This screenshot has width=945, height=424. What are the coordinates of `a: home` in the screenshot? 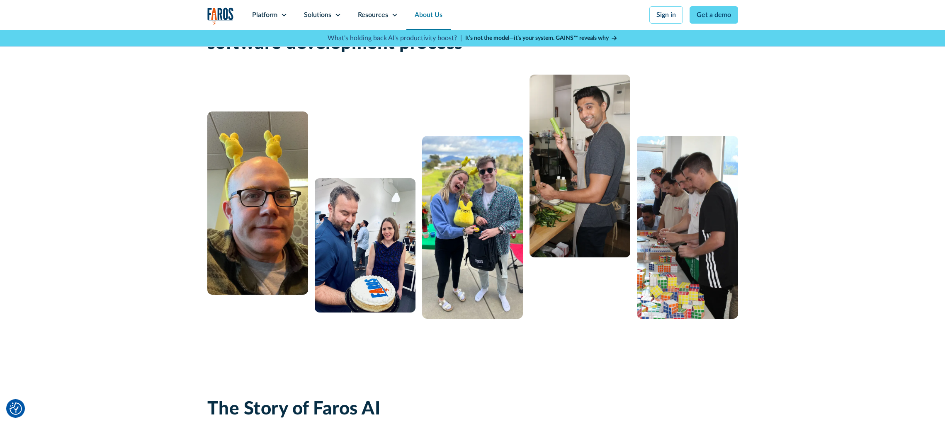 It's located at (220, 16).